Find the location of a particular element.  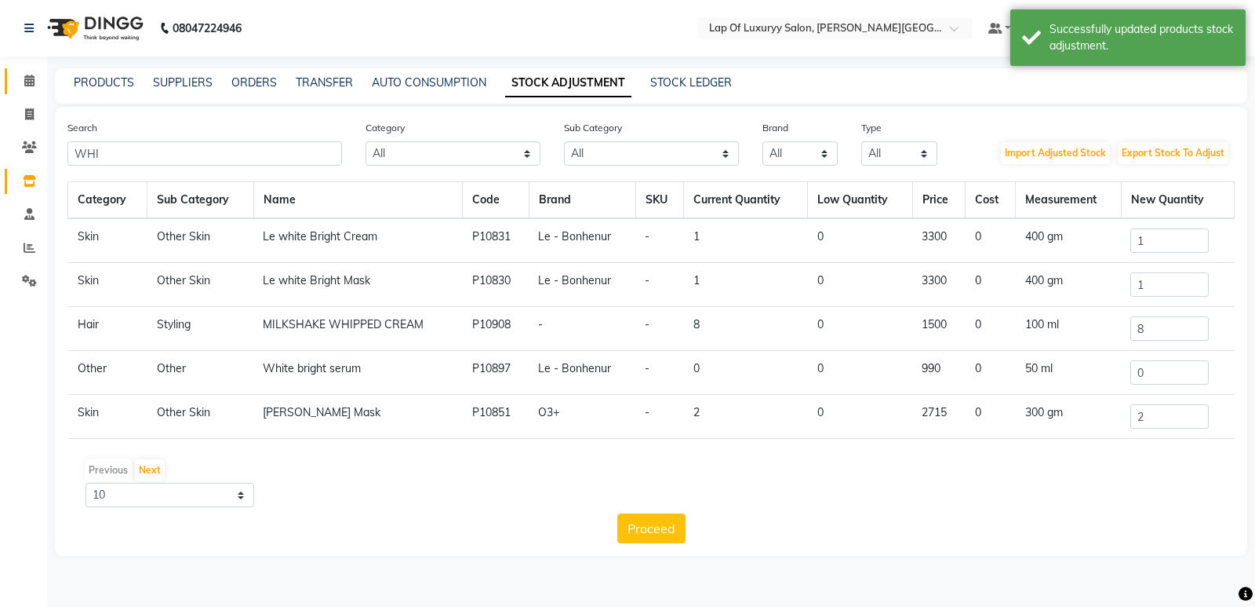

td: P10897 is located at coordinates (496, 373).